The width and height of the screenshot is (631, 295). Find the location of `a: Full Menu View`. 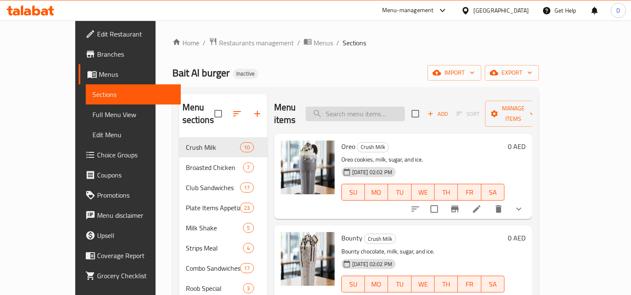

a: Full Menu View is located at coordinates (133, 115).